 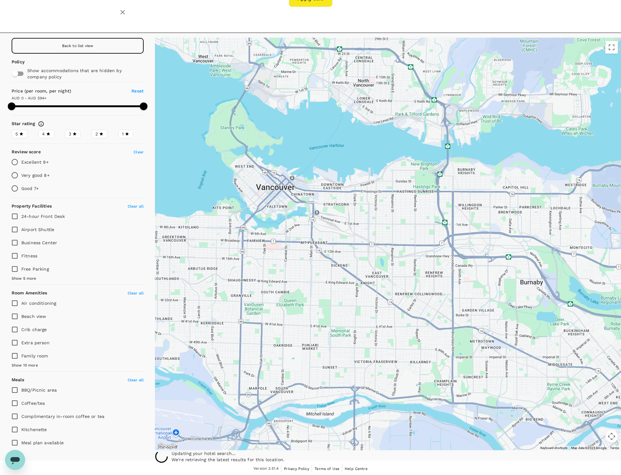 What do you see at coordinates (266, 469) in the screenshot?
I see `span: Version 3.51.4` at bounding box center [266, 469].